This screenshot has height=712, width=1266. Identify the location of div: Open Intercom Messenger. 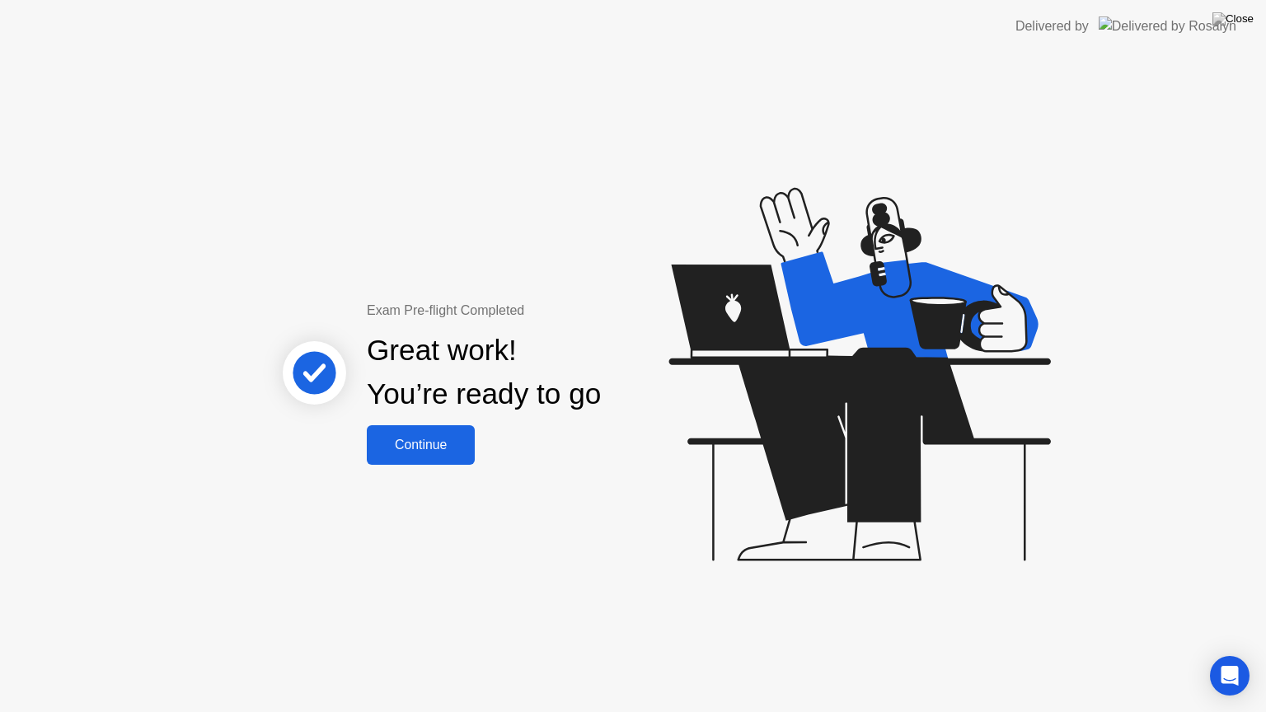
(1230, 676).